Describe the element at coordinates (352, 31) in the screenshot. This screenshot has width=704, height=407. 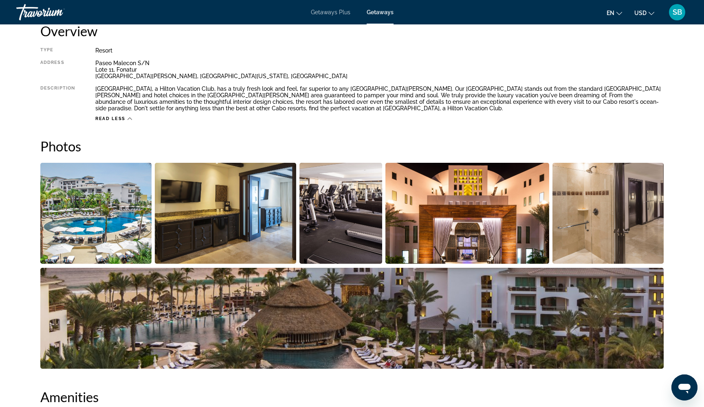
I see `h2: Overview` at that location.